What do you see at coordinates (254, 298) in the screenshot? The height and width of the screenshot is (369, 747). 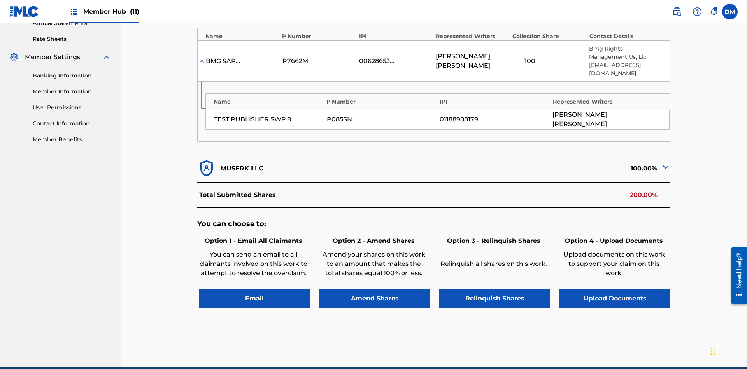 I see `button: Email` at bounding box center [254, 298].